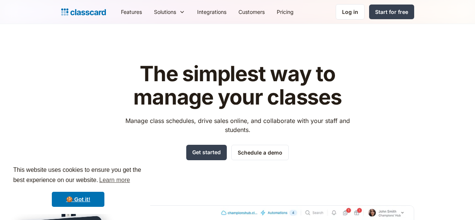  I want to click on a: learn more about cookies, so click(115, 180).